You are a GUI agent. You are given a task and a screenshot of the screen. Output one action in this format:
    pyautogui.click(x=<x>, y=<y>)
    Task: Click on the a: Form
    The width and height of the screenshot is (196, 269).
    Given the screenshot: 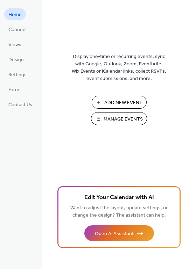 What is the action you would take?
    pyautogui.click(x=14, y=89)
    